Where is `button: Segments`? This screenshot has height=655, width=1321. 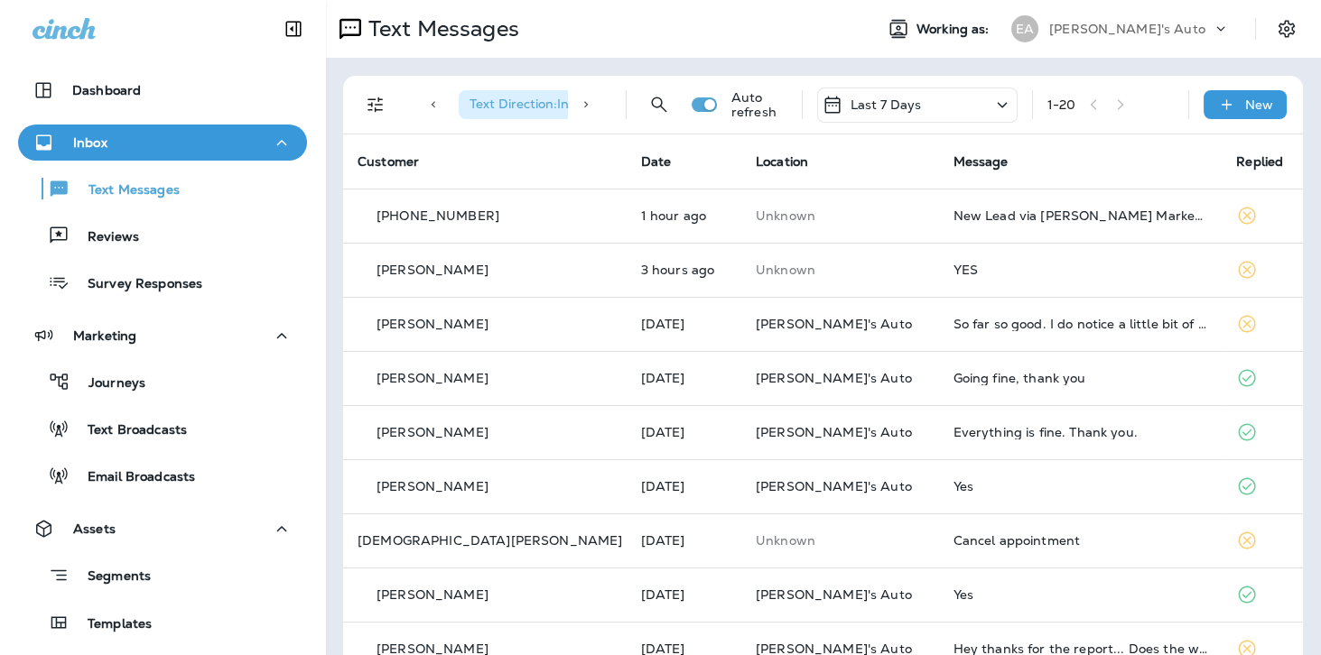
button: Segments is located at coordinates (162, 575).